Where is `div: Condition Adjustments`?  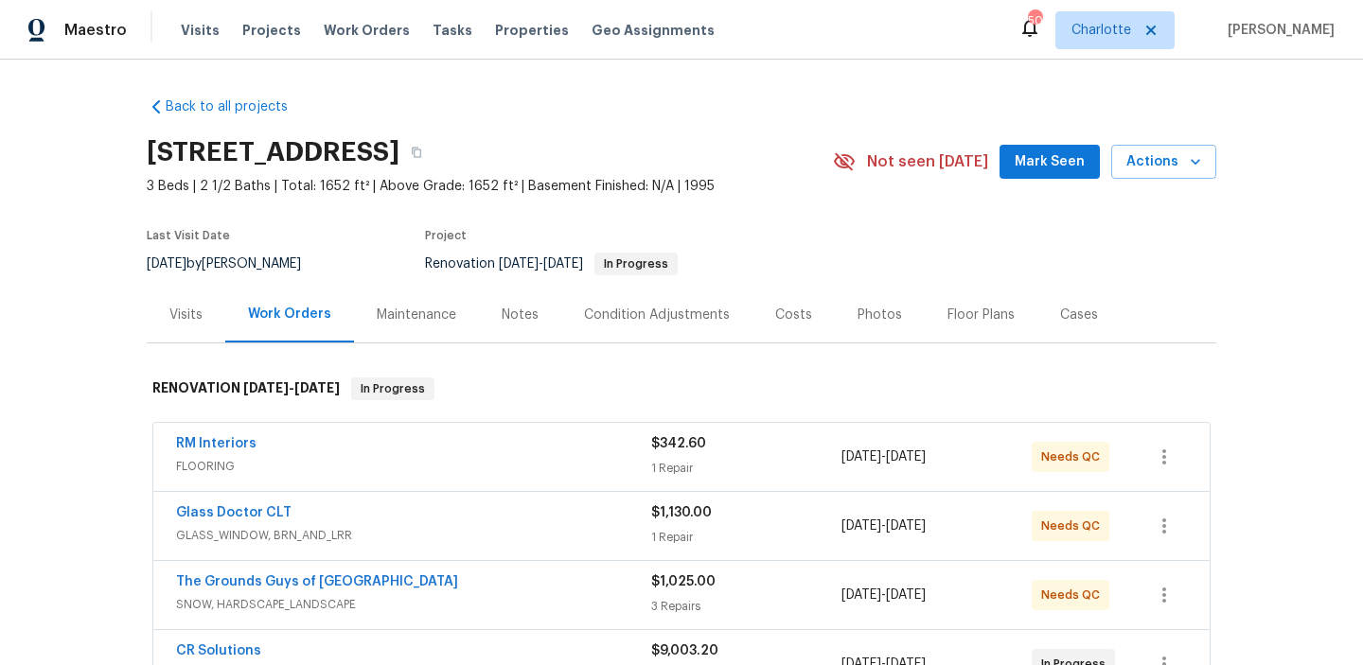
div: Condition Adjustments is located at coordinates (657, 315).